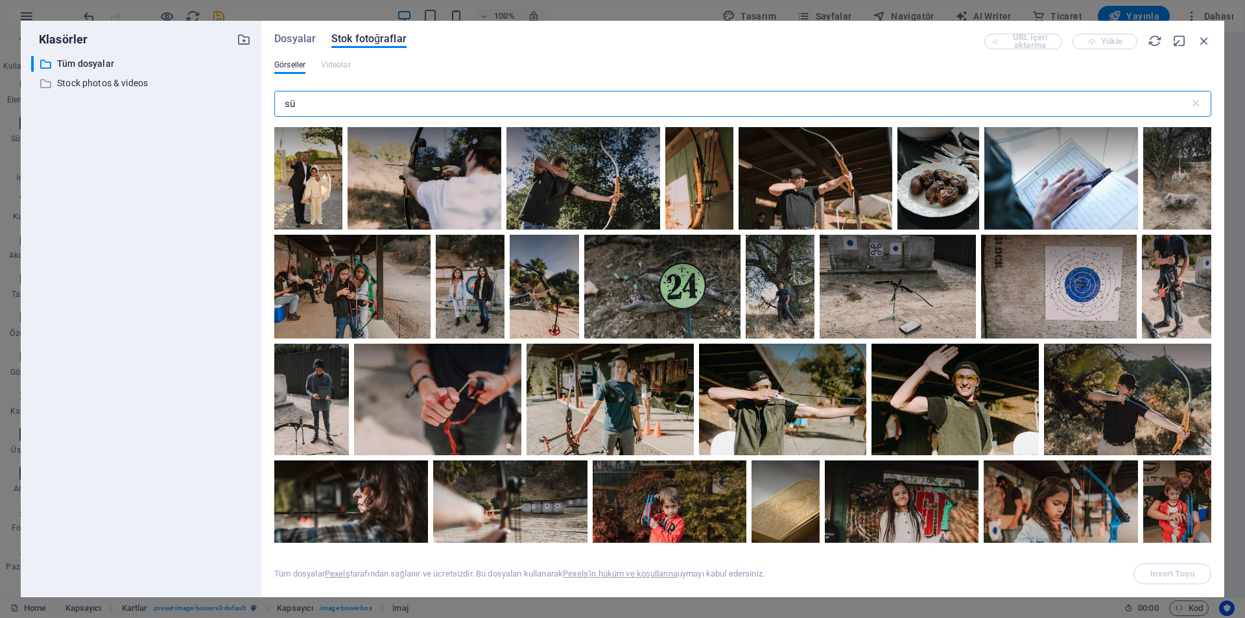 The width and height of the screenshot is (1245, 618). I want to click on i: Küçült, so click(1180, 41).